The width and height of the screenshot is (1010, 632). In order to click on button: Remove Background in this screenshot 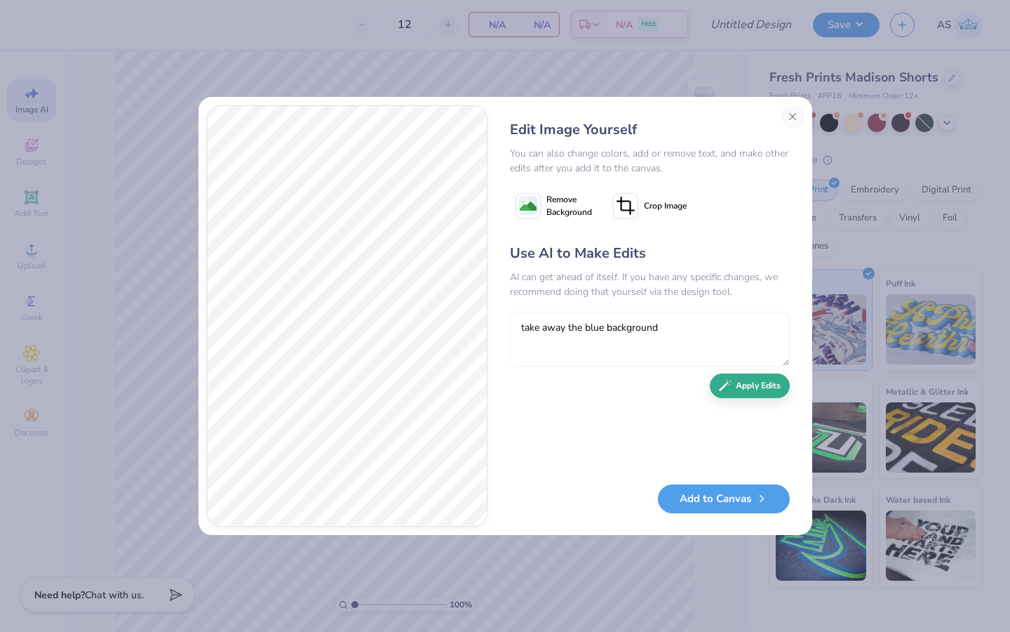, I will do `click(554, 206)`.